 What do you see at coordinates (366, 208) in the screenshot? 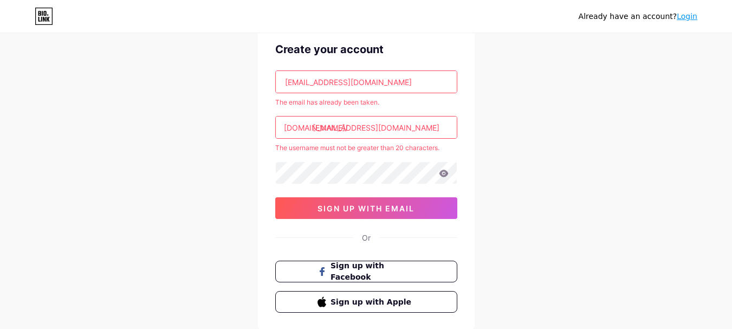
I see `span: sign up with email` at bounding box center [366, 208].